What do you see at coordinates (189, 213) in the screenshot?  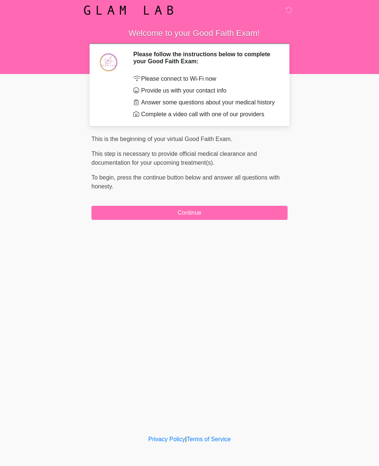 I see `button: Continue` at bounding box center [189, 213].